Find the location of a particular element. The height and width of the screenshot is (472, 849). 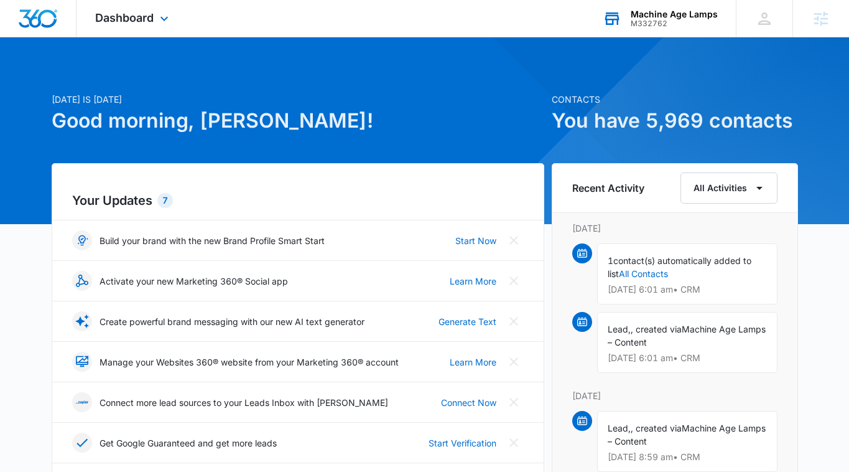

p: Build your brand with the new Brand Profile Smart Start is located at coordinates (212, 240).